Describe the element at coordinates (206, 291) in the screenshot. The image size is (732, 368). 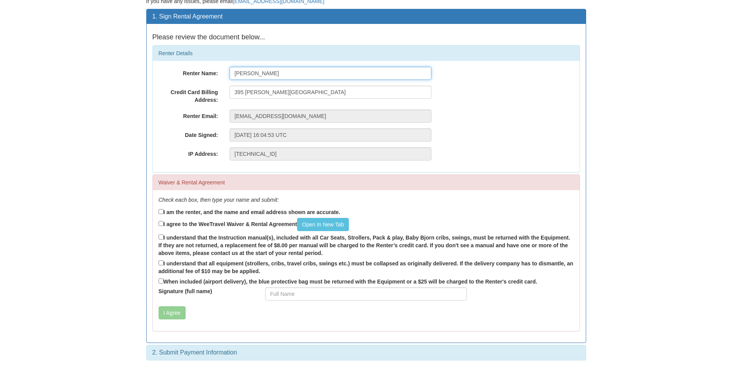
I see `label: Signature (full name)` at that location.